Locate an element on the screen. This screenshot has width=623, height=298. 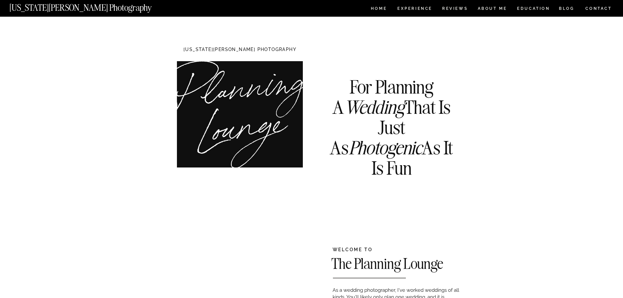
a: Experience is located at coordinates (415, 9).